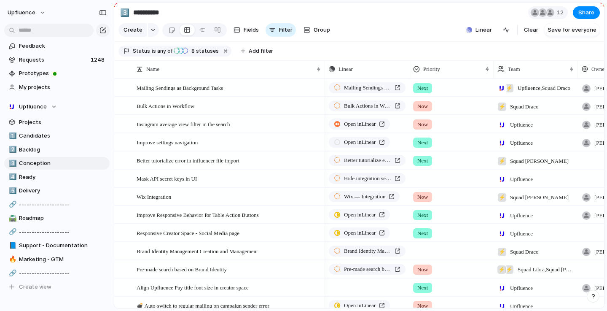 The width and height of the screenshot is (607, 311). Describe the element at coordinates (188, 160) in the screenshot. I see `span: Better tutorialize error in influencer file import` at that location.